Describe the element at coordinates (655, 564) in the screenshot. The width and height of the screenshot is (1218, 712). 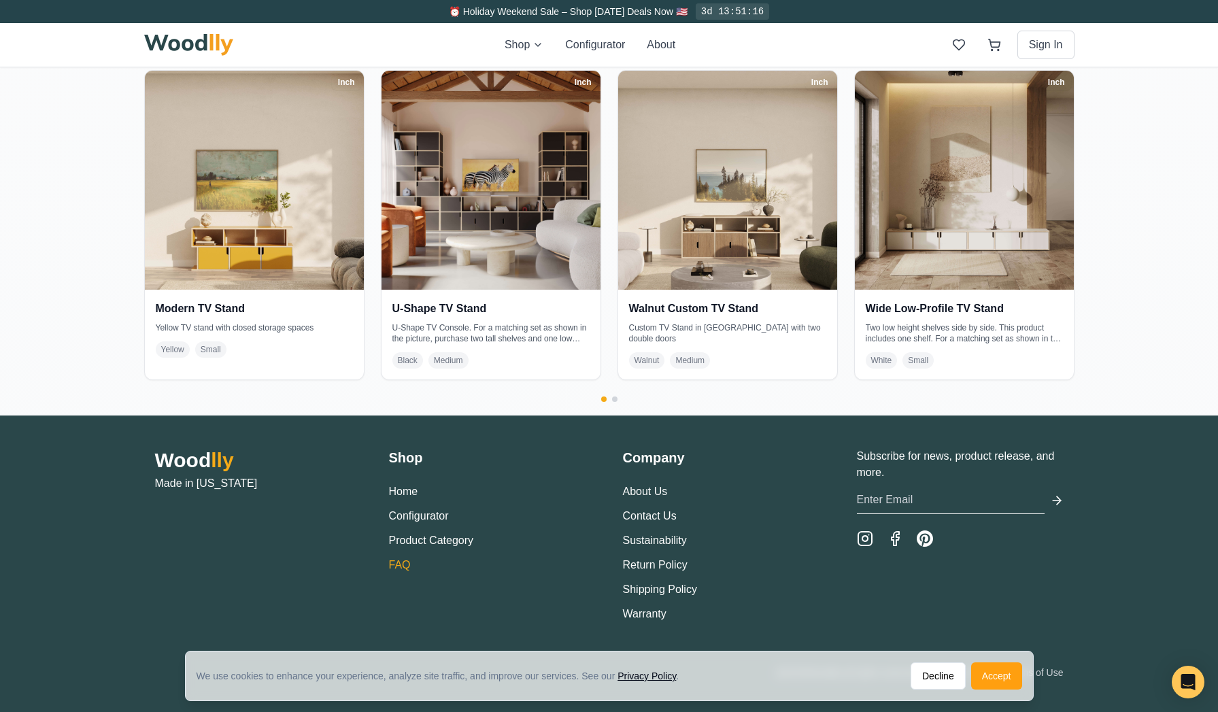
I see `a: Return Policy` at that location.